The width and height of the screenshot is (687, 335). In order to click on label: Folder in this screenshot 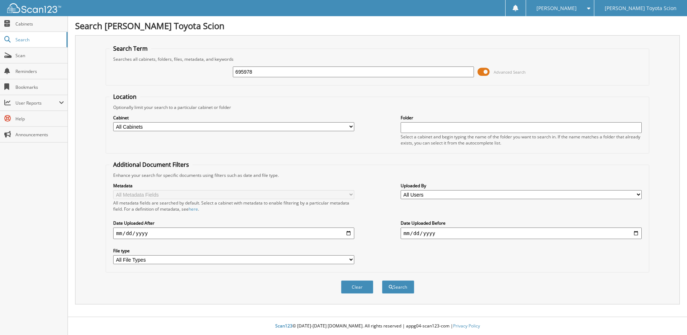, I will do `click(521, 118)`.